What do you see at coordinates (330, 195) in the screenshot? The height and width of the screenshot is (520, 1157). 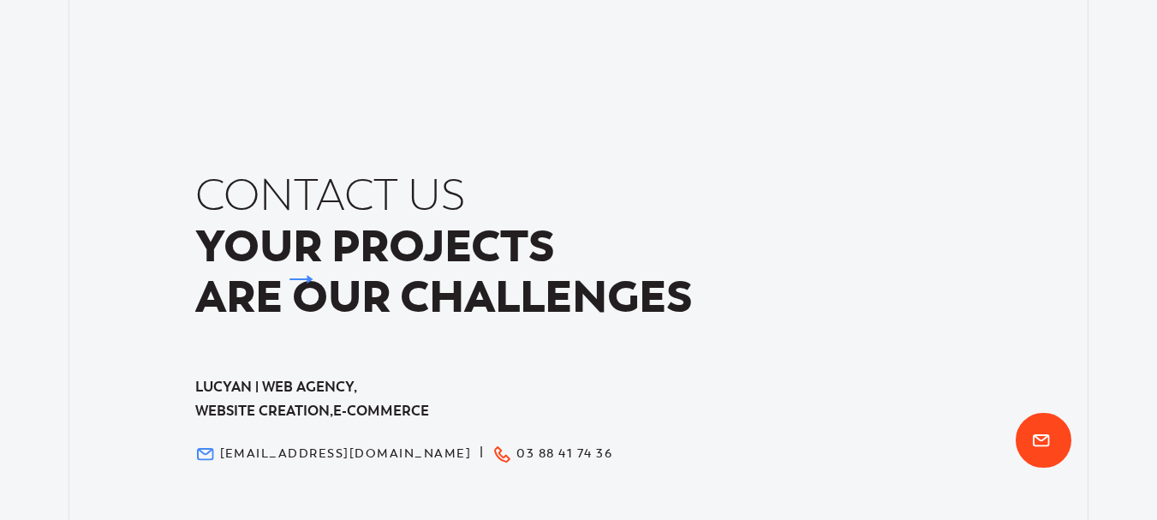 I see `font: Contact Us` at bounding box center [330, 195].